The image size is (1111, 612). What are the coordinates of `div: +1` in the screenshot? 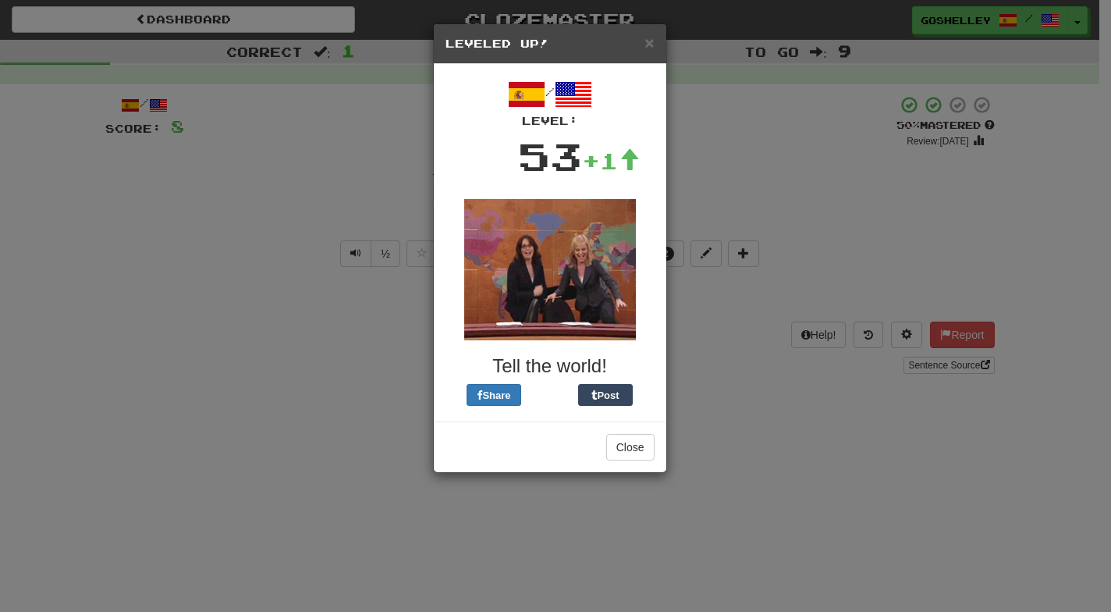 It's located at (611, 161).